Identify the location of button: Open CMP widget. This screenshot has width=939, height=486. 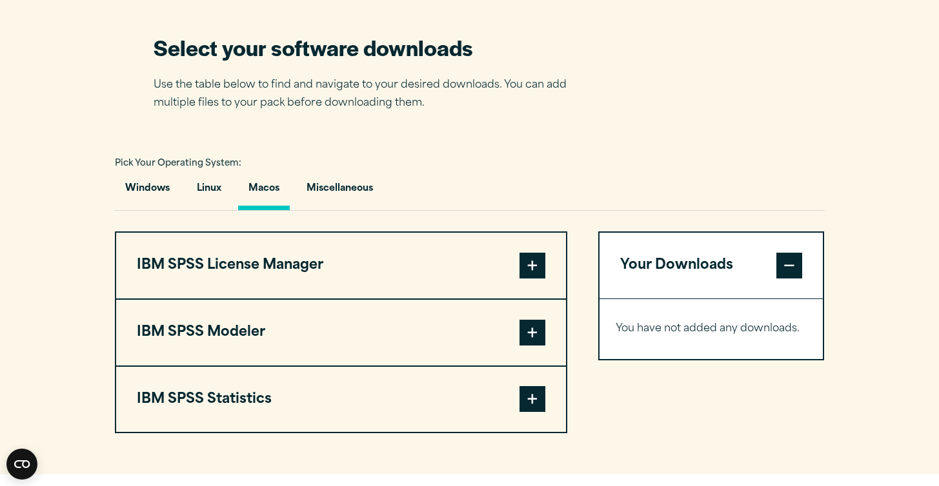
(22, 465).